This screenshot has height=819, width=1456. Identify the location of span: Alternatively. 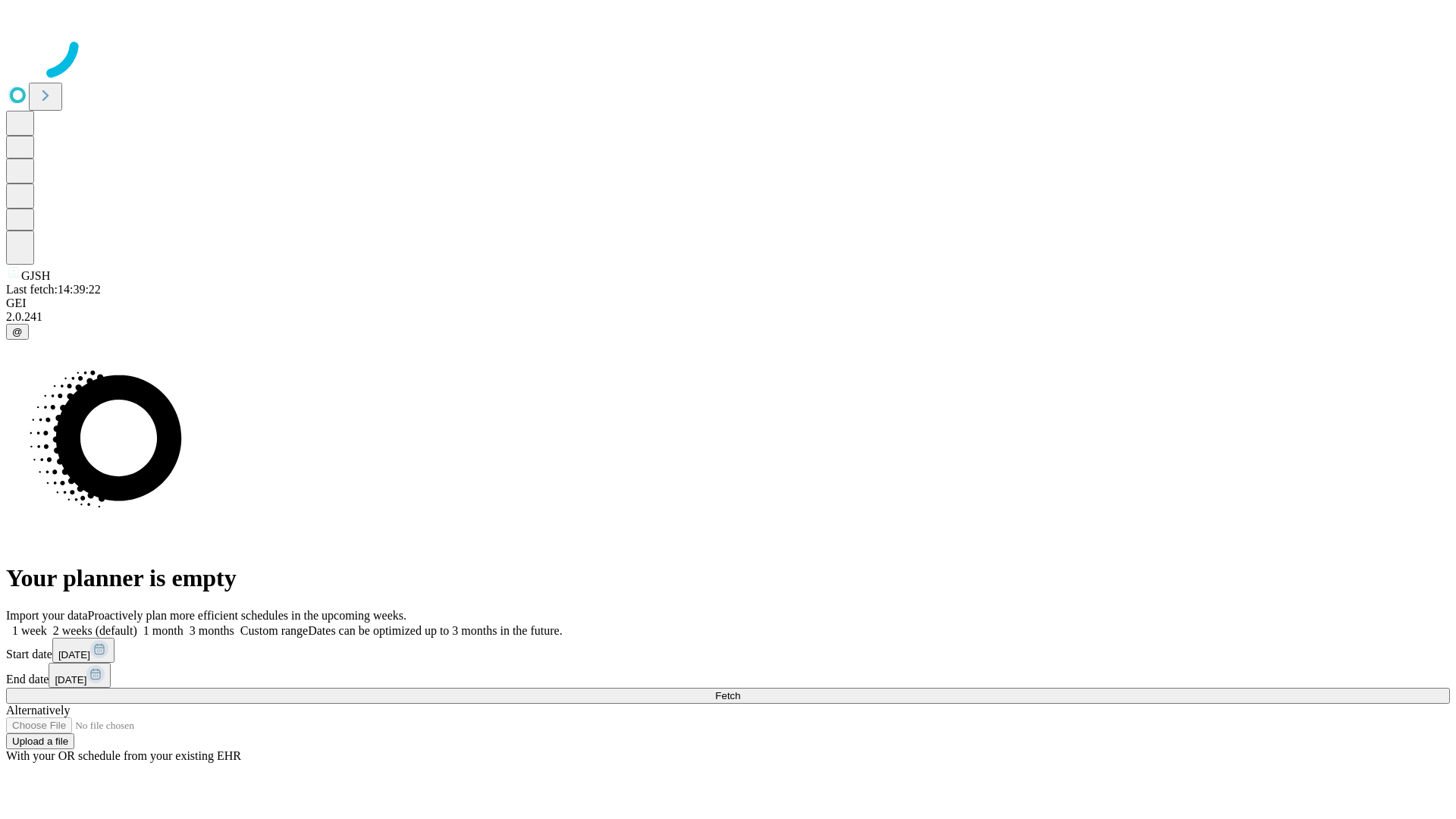
(38, 710).